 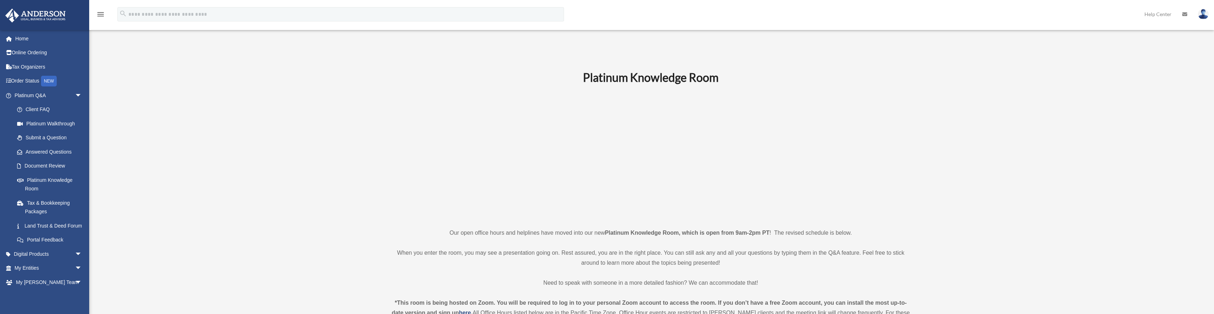 What do you see at coordinates (123, 14) in the screenshot?
I see `i: search` at bounding box center [123, 14].